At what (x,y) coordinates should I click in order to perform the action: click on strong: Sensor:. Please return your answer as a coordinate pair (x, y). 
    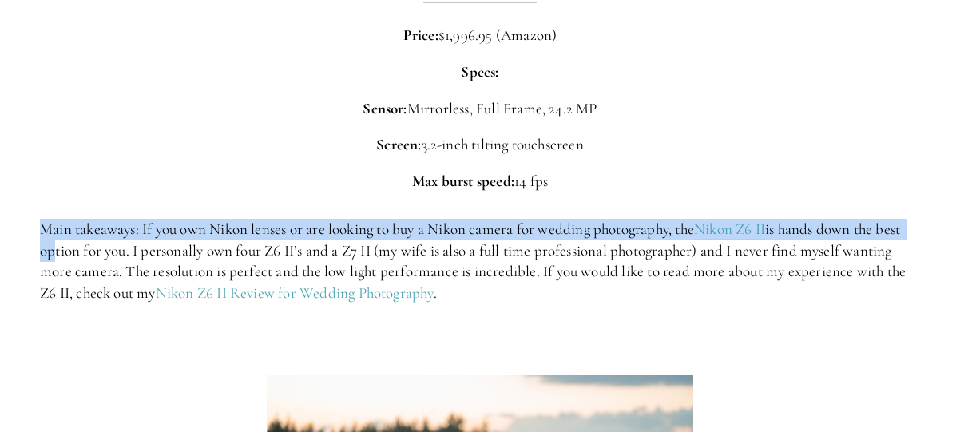
    Looking at the image, I should click on (384, 108).